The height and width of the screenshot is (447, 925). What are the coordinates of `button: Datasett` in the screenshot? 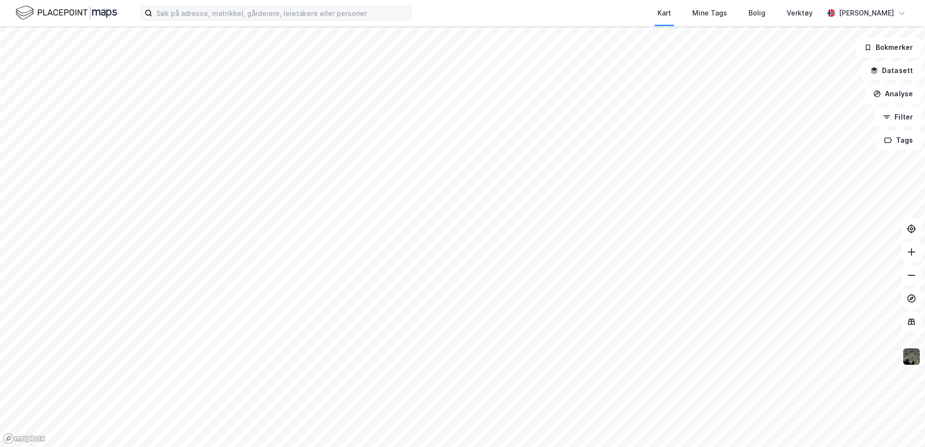 It's located at (892, 71).